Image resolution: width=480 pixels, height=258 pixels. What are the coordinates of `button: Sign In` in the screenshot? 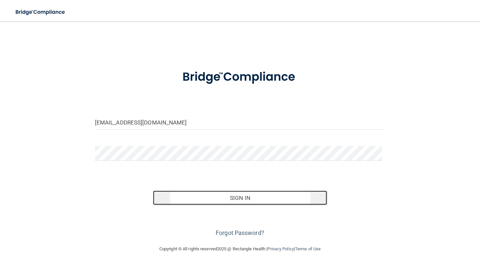 It's located at (240, 198).